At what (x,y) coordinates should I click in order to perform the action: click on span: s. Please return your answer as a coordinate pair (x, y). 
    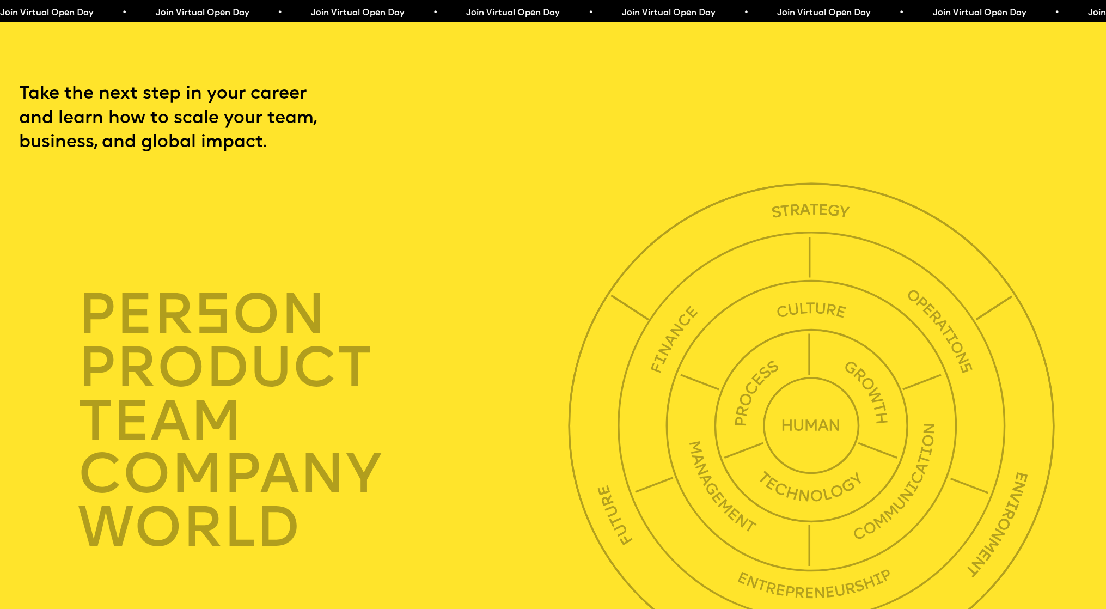
    Looking at the image, I should click on (213, 319).